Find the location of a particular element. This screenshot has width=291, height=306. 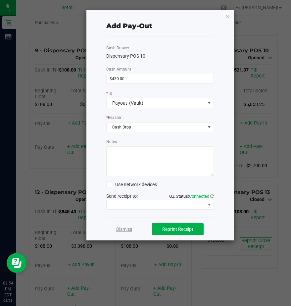

label: Cash Drawer is located at coordinates (118, 48).